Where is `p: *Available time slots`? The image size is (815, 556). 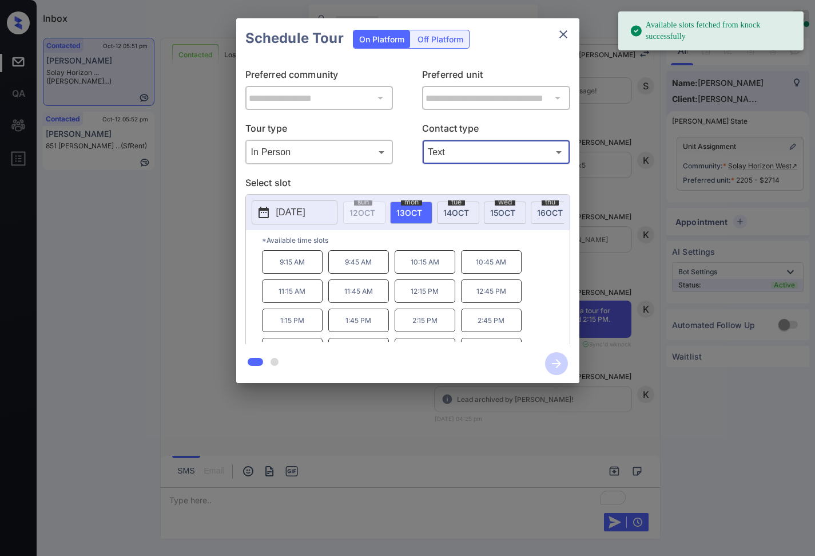 p: *Available time slots is located at coordinates (416, 240).